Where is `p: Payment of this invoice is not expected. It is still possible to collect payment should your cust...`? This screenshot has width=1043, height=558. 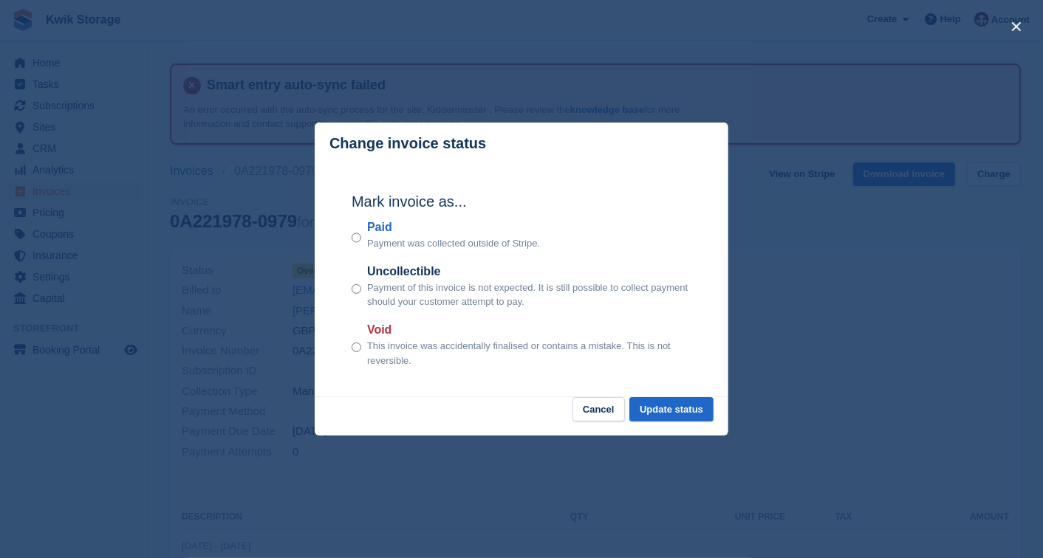
p: Payment of this invoice is not expected. It is still possible to collect payment should your cust... is located at coordinates (529, 295).